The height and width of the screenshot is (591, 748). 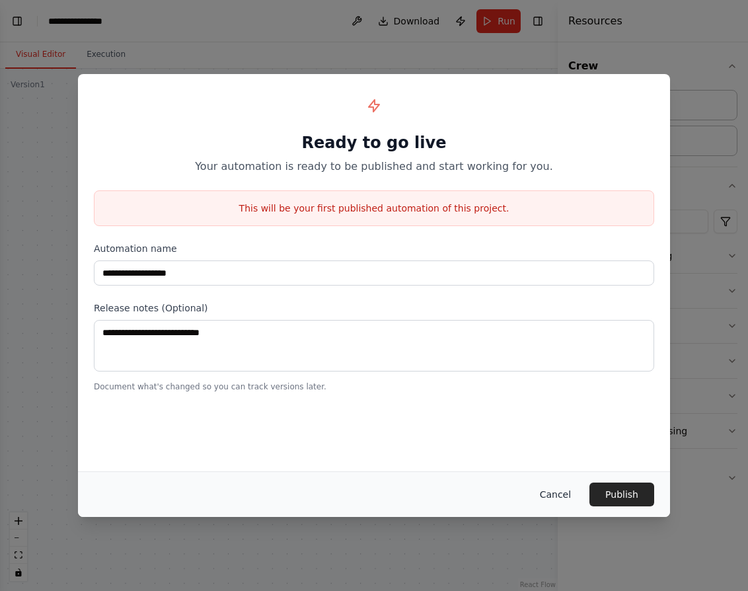 What do you see at coordinates (374, 248) in the screenshot?
I see `label: Automation name` at bounding box center [374, 248].